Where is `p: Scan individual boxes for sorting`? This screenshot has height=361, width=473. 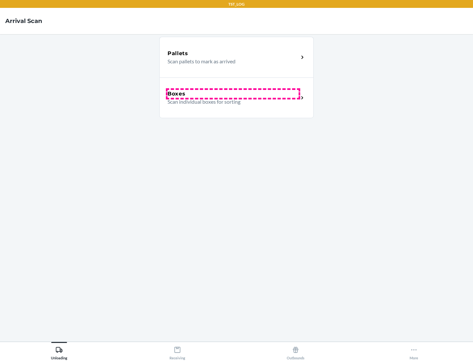
p: Scan individual boxes for sorting is located at coordinates (230, 102).